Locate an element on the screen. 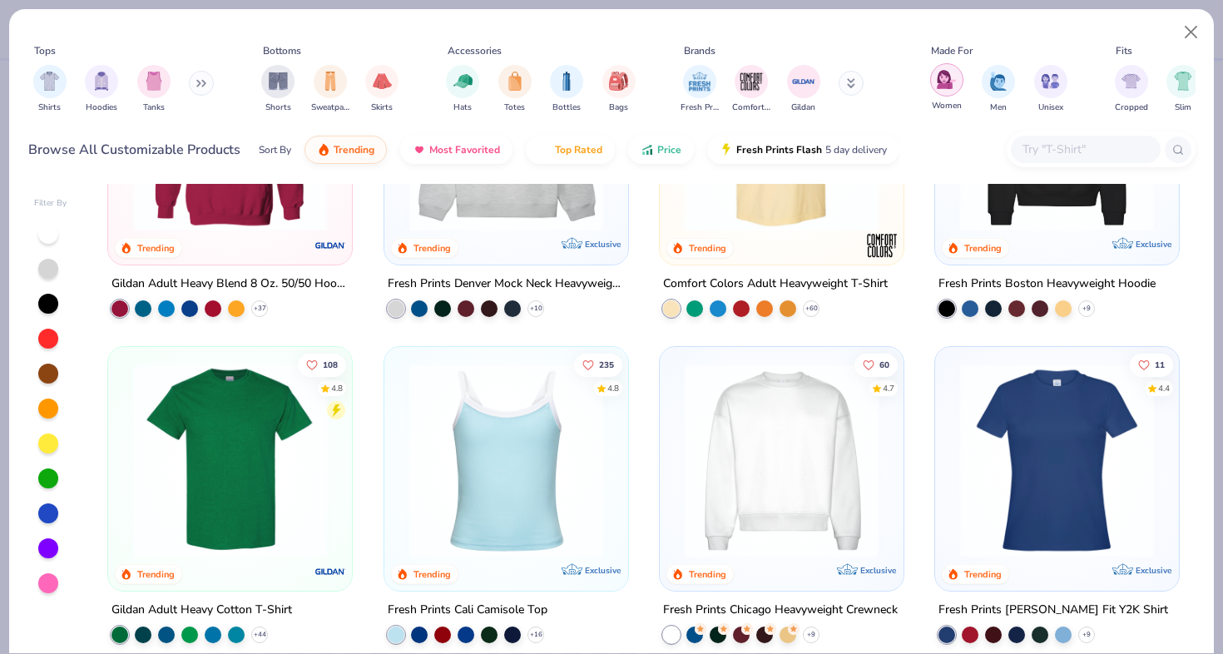 This screenshot has width=1223, height=654. span: 5 day delivery is located at coordinates (856, 150).